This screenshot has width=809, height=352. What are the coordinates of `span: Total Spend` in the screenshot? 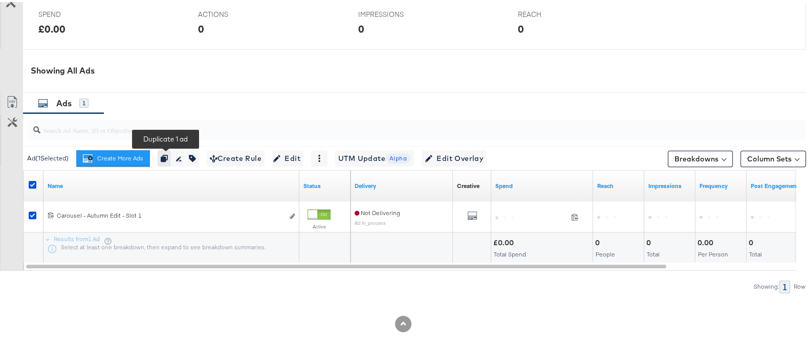 It's located at (509, 252).